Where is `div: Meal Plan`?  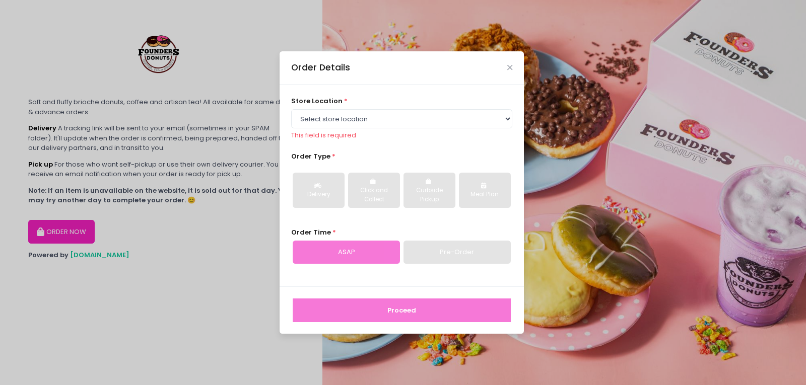
div: Meal Plan is located at coordinates (484, 195).